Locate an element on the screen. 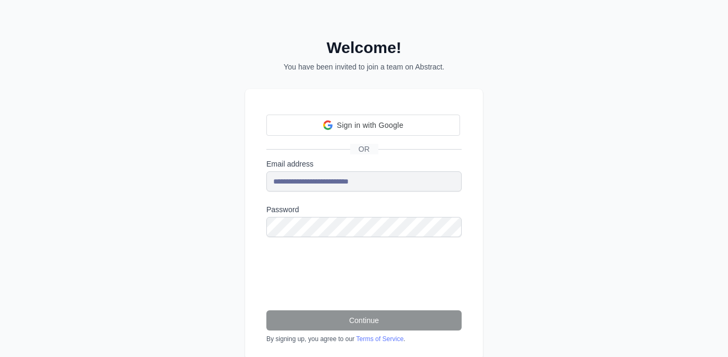  h2: Welcome! is located at coordinates (364, 48).